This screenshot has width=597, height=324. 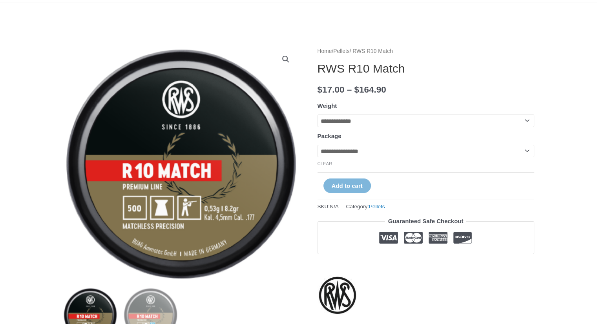 What do you see at coordinates (347, 186) in the screenshot?
I see `button: Add to cart` at bounding box center [347, 186].